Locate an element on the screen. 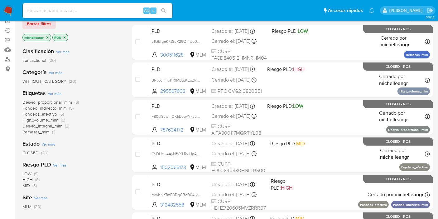 The image size is (438, 219). p: daniela.lagunesrodriguez@mercadolibre.com.mx is located at coordinates (407, 10).